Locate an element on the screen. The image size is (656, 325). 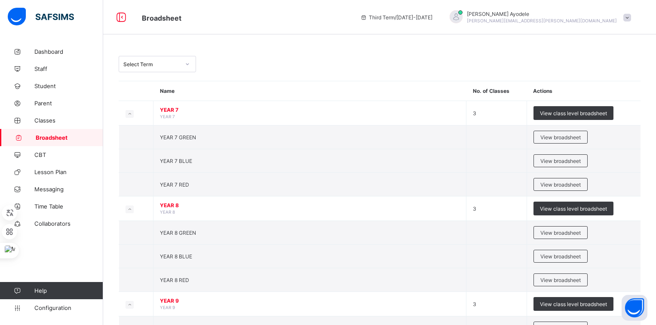
span: YEAR 8 BLUE is located at coordinates (176, 256).